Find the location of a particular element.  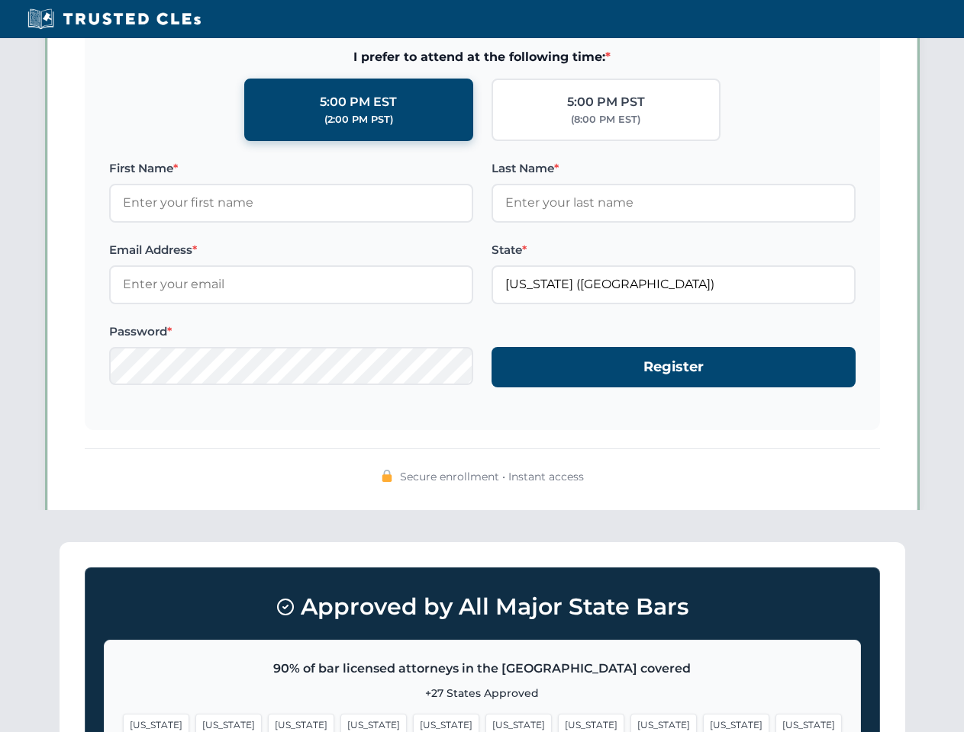

span: I prefer to attend at the following time: is located at coordinates (482, 57).